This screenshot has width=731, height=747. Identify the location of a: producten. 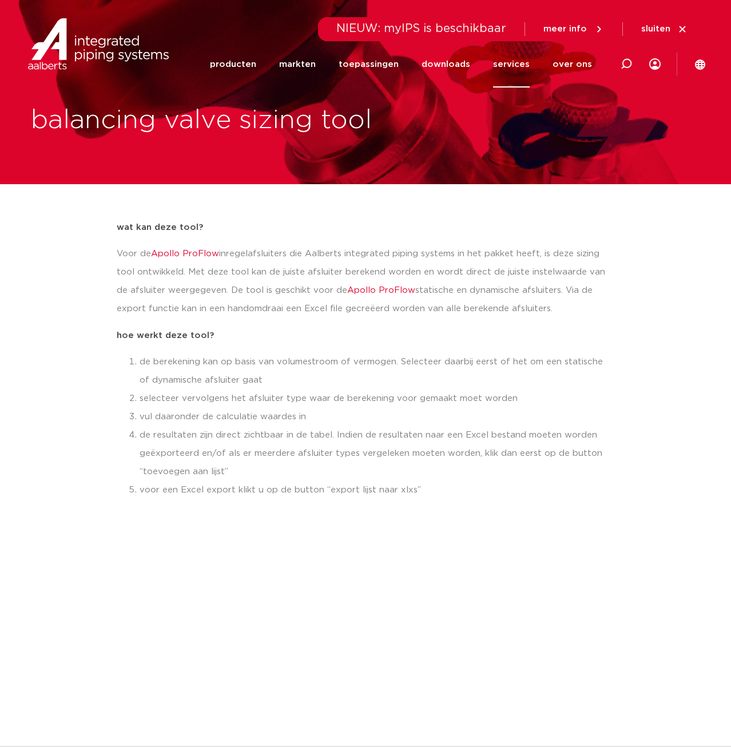
(233, 64).